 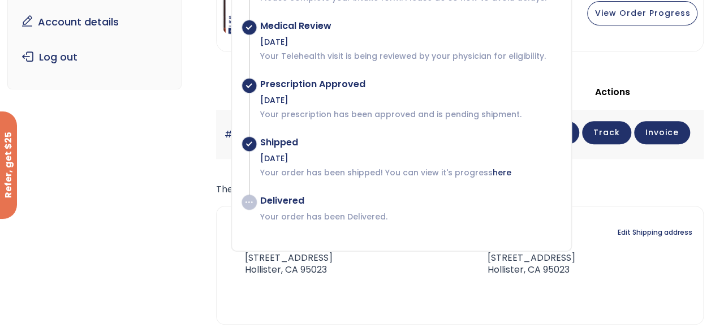 I want to click on div: Prescription Approved, so click(x=410, y=84).